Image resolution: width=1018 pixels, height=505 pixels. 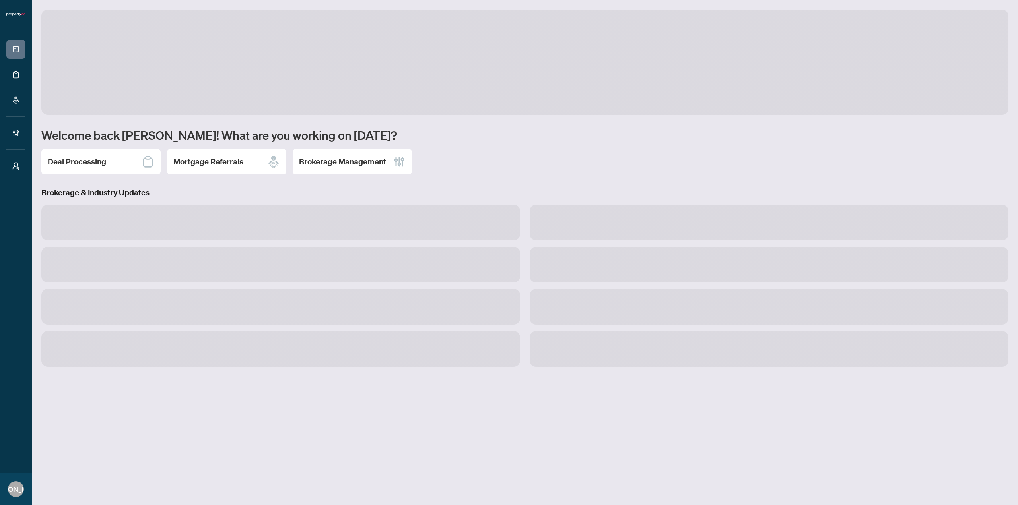 What do you see at coordinates (77, 162) in the screenshot?
I see `h2: Deal Processing` at bounding box center [77, 162].